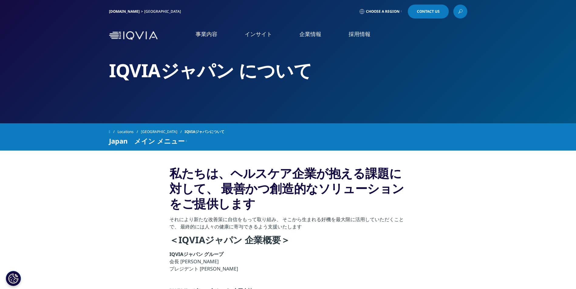 The width and height of the screenshot is (576, 289). I want to click on a: 事業内容, so click(206, 34).